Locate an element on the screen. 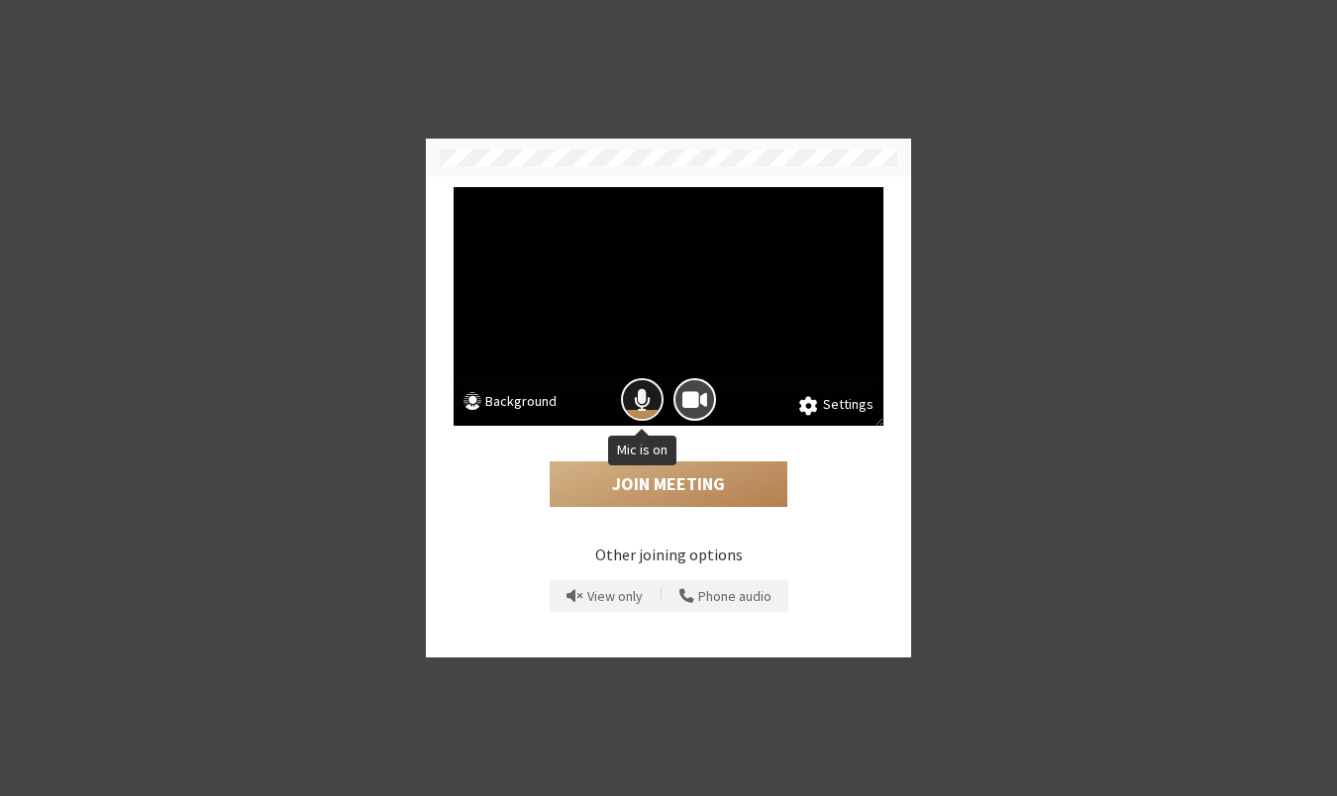  button: Mic is on is located at coordinates (642, 399).